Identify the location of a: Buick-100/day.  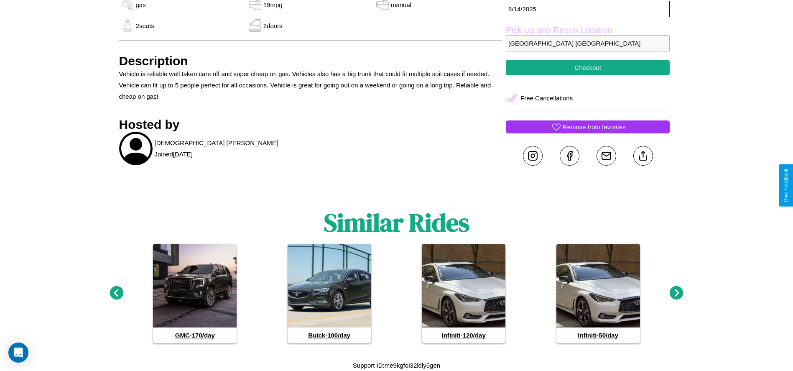
(330, 293).